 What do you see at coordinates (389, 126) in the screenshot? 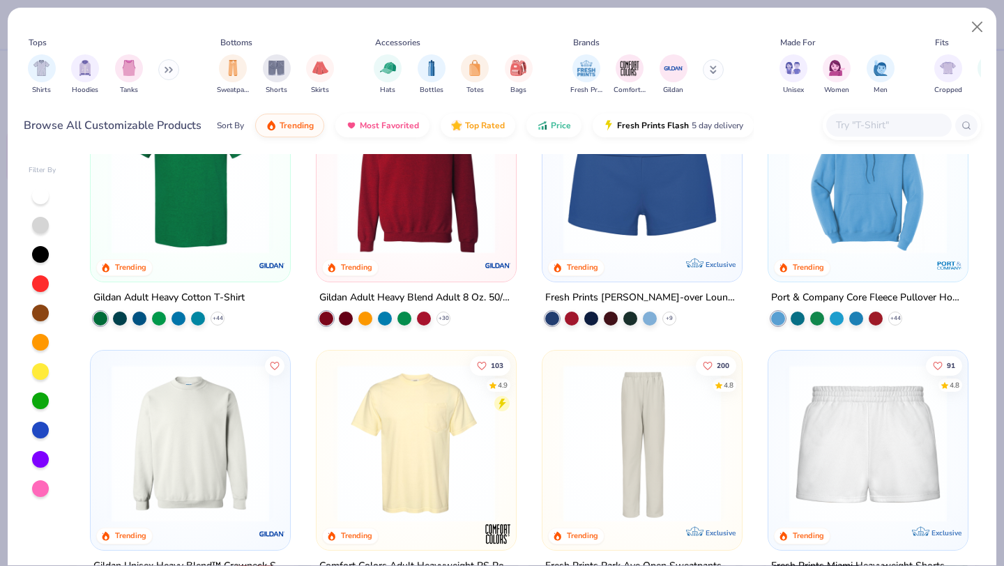
I see `span: Most Favorited` at bounding box center [389, 126].